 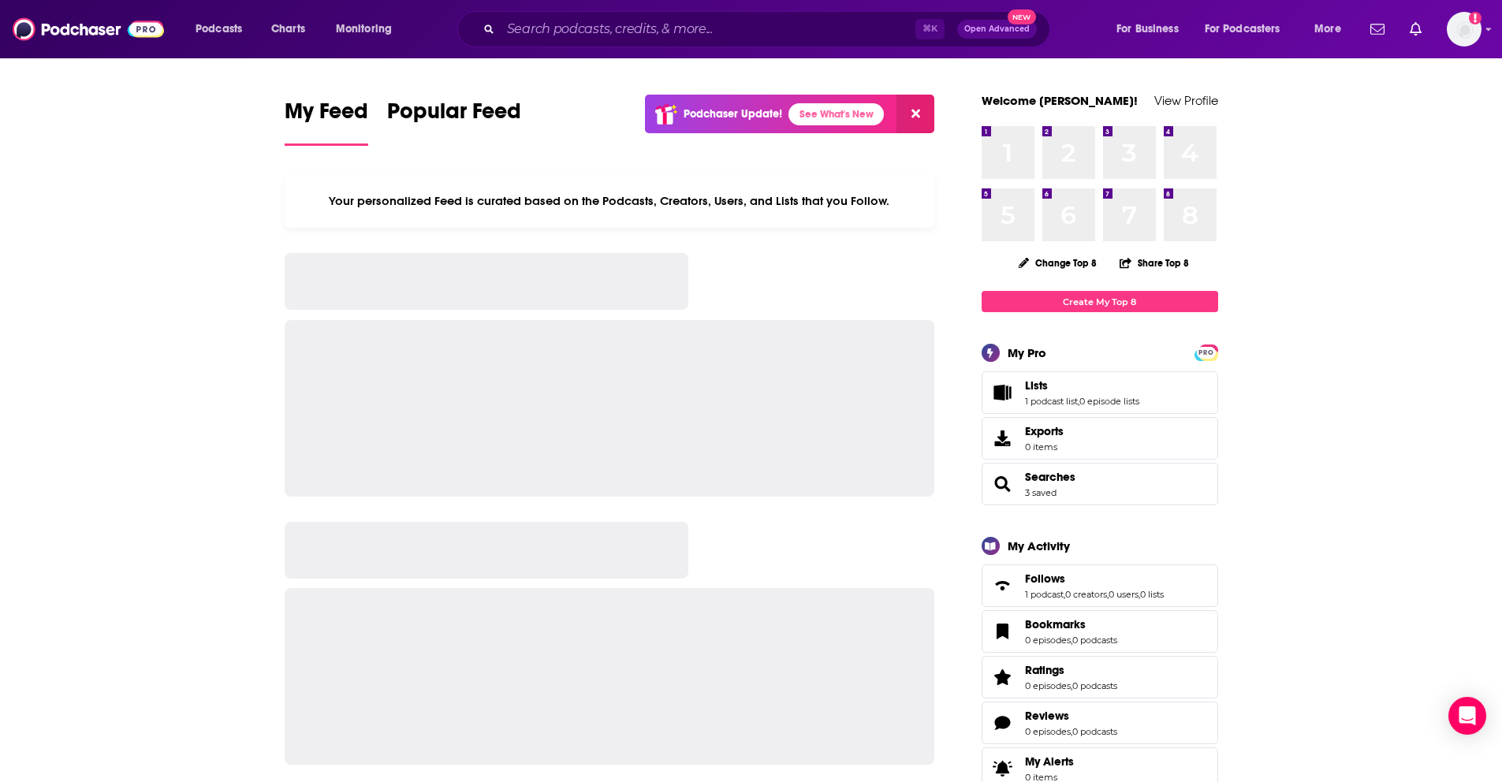 I want to click on a: Charts, so click(x=288, y=29).